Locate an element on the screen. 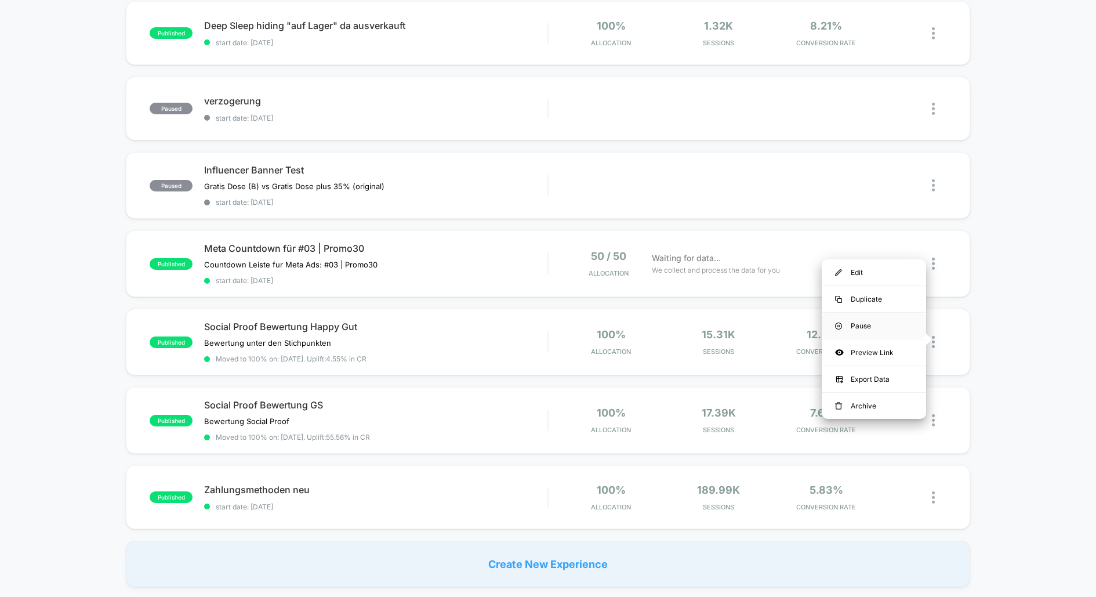  span: Bewertung Social Proof is located at coordinates (246, 421).